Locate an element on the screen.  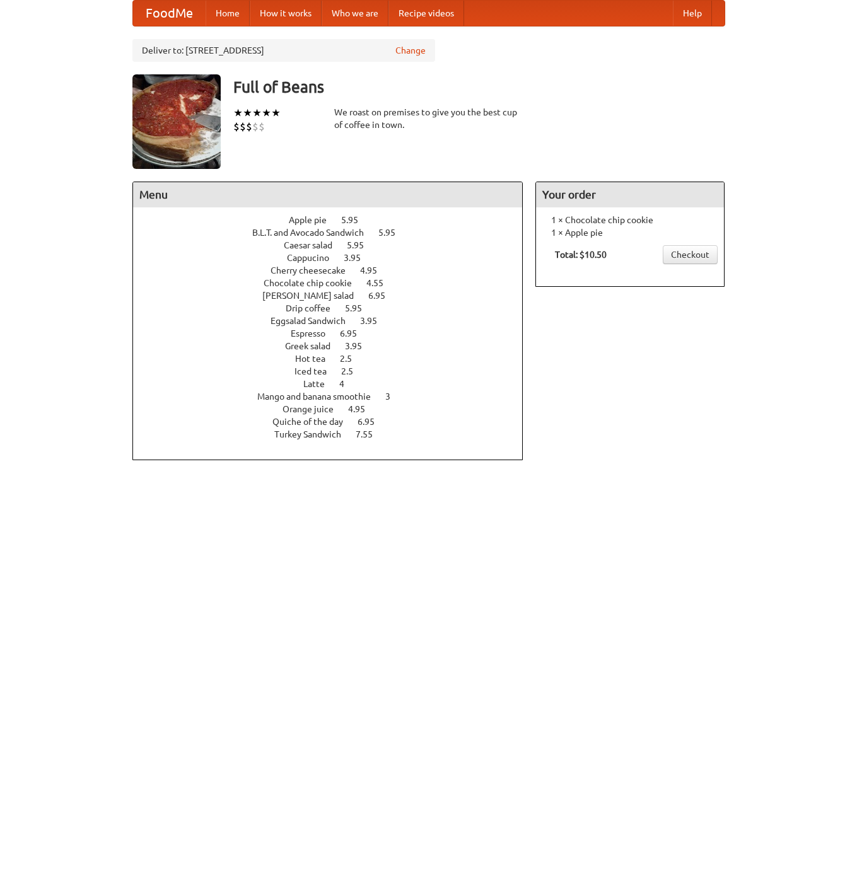
a: Hot tea 2.5 is located at coordinates (335, 359).